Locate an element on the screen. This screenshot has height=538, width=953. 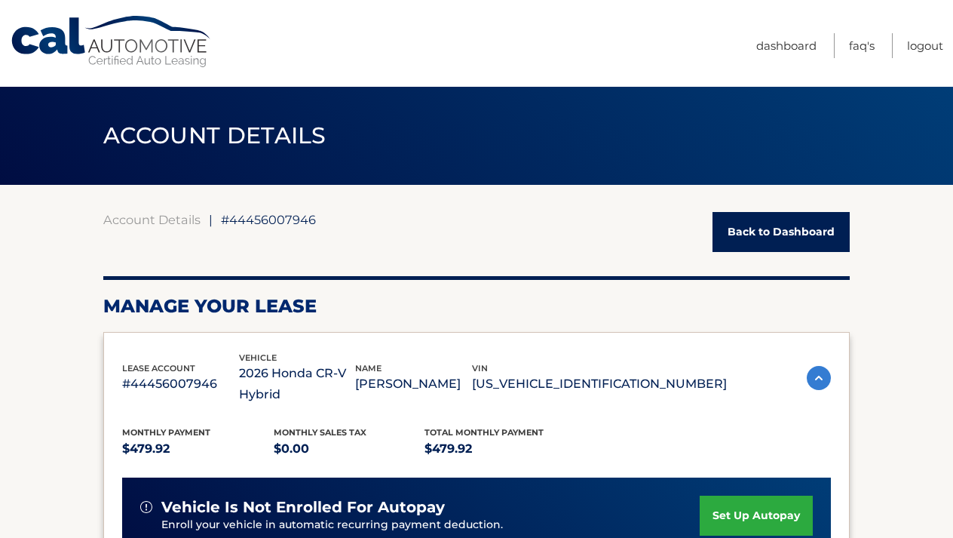
span: Monthly Payment is located at coordinates (166, 432).